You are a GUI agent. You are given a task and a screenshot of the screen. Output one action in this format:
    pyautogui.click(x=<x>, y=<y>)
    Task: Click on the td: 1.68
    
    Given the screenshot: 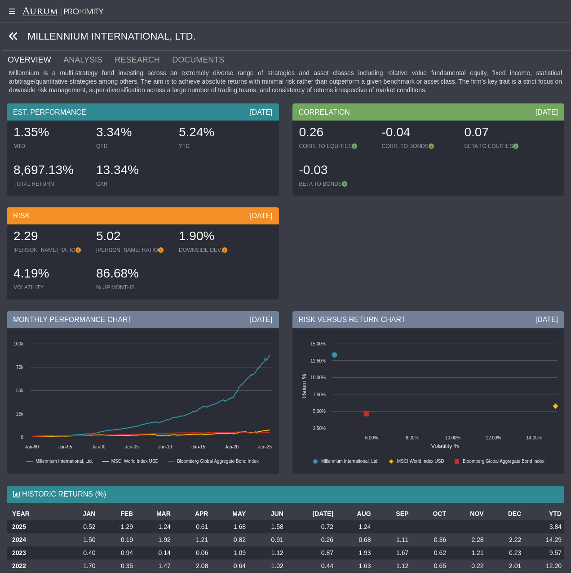 What is the action you would take?
    pyautogui.click(x=230, y=526)
    